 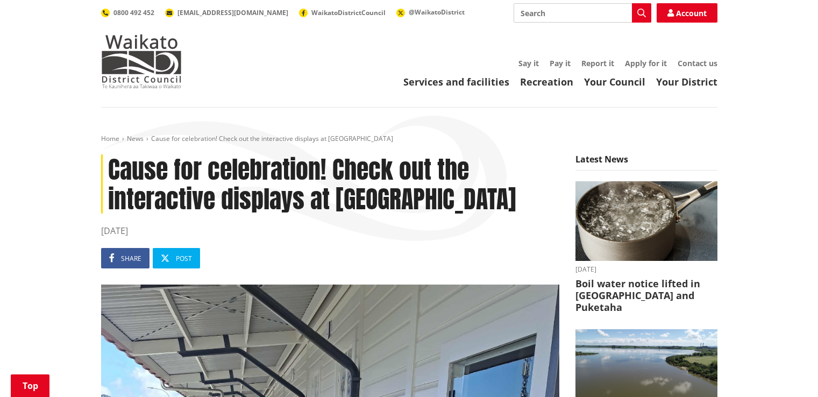 I want to click on a: Recreation, so click(x=546, y=82).